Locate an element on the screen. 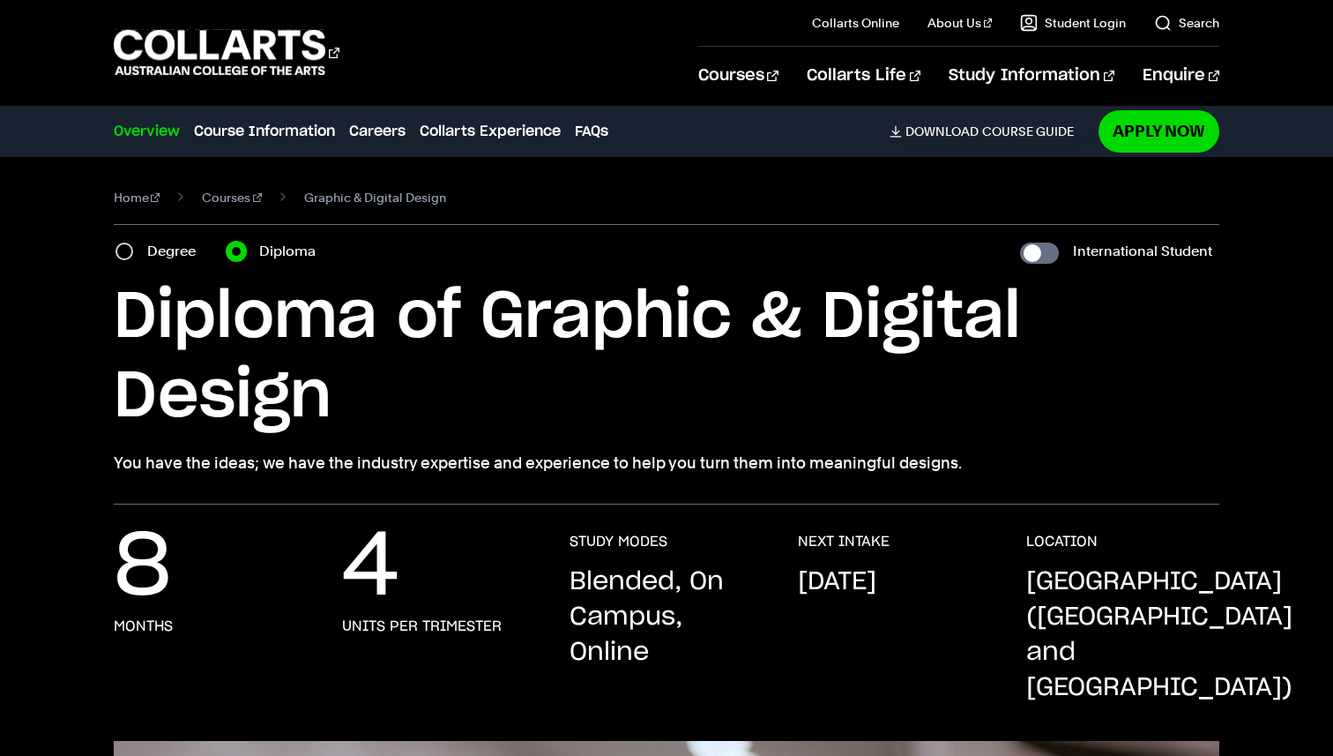 This screenshot has height=756, width=1333. h3: months is located at coordinates (143, 626).